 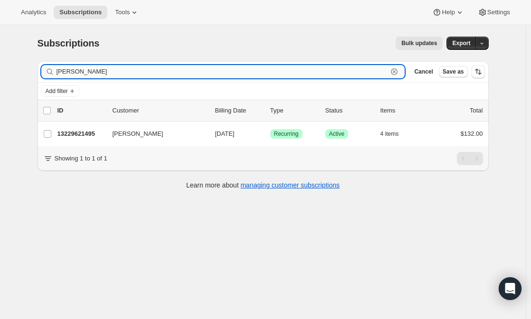 What do you see at coordinates (462, 43) in the screenshot?
I see `button: Export` at bounding box center [462, 43].